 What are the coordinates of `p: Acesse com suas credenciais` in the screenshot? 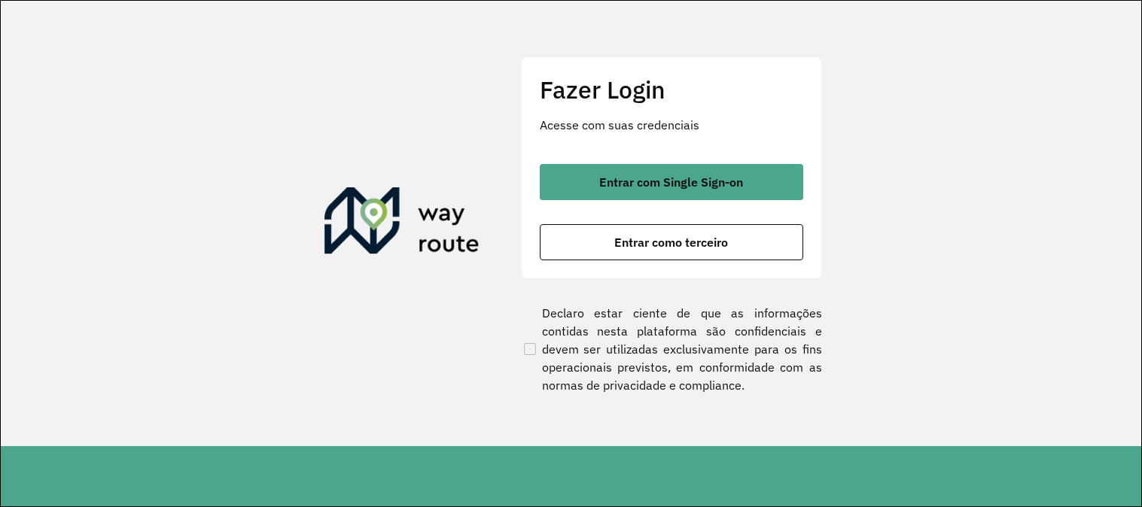 It's located at (671, 125).